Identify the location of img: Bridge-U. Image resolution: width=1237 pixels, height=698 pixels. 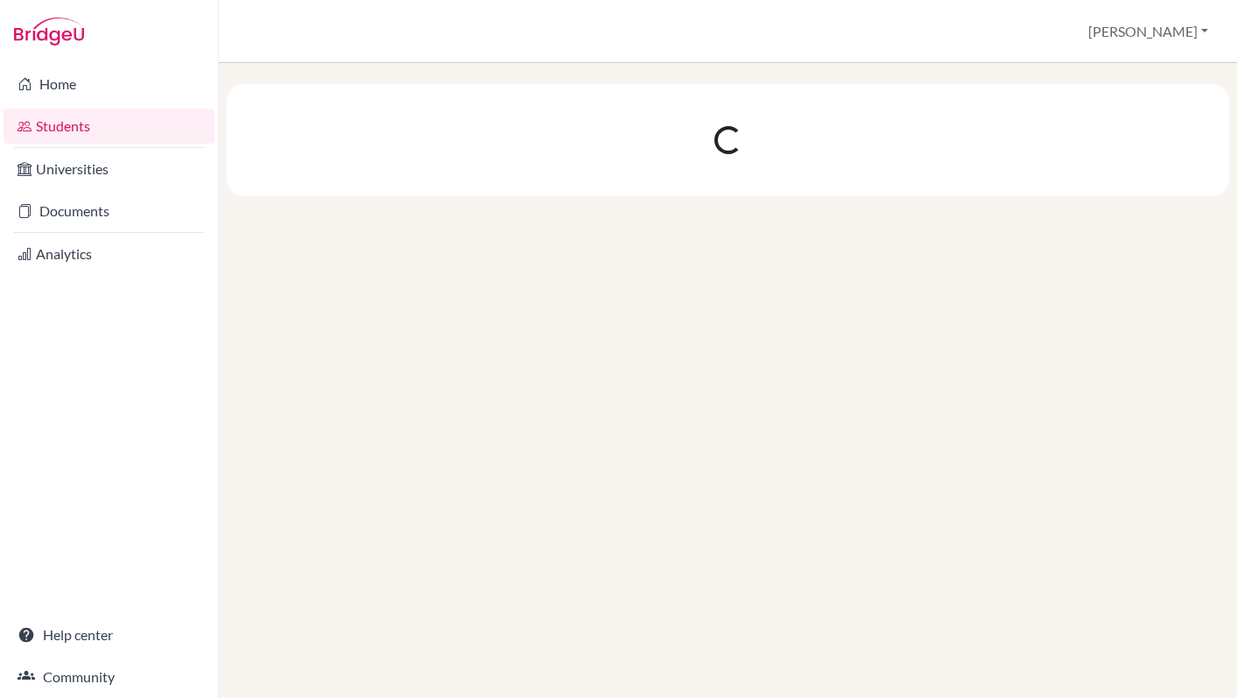
(49, 32).